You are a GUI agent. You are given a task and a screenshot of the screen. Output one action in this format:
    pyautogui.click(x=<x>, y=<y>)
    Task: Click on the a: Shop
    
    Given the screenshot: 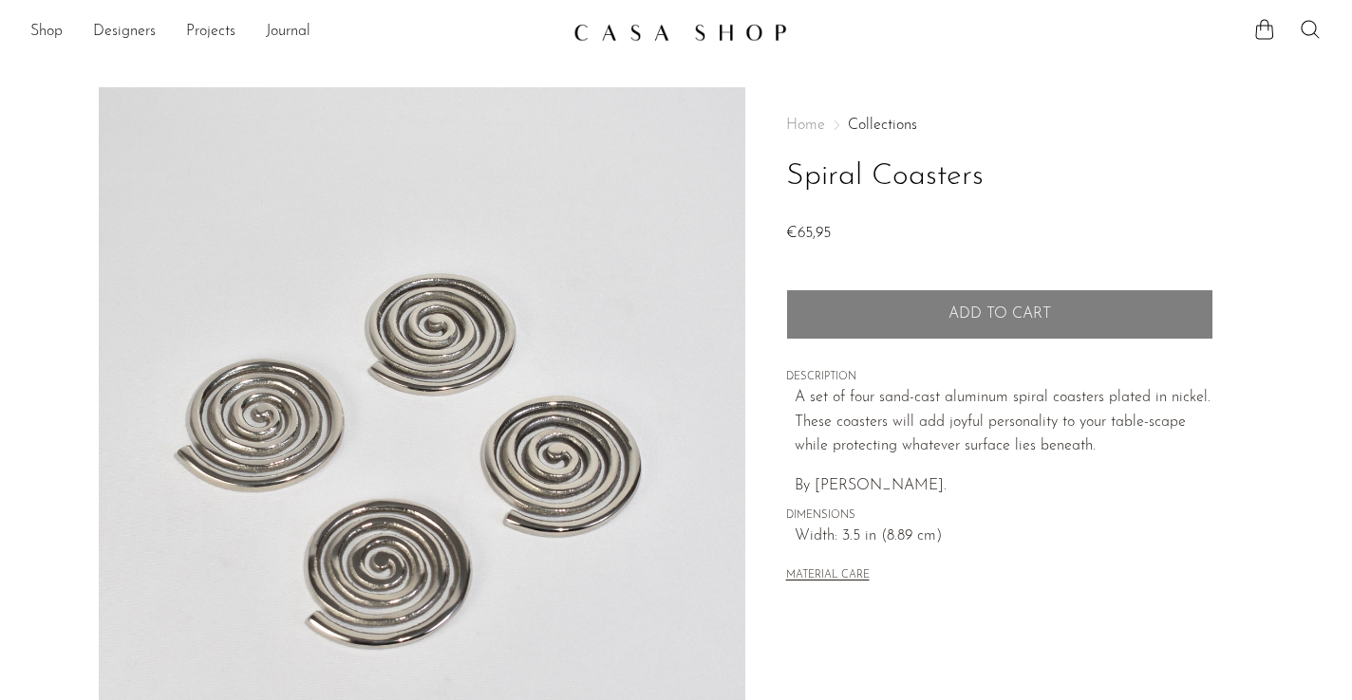 What is the action you would take?
    pyautogui.click(x=47, y=32)
    